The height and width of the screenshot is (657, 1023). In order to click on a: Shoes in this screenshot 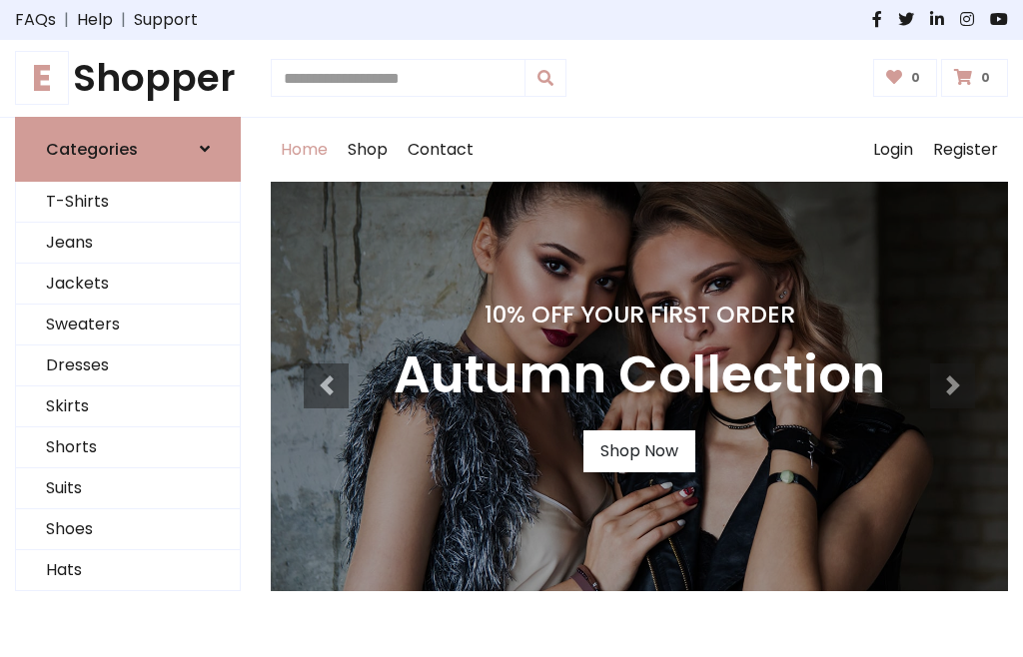, I will do `click(128, 529)`.